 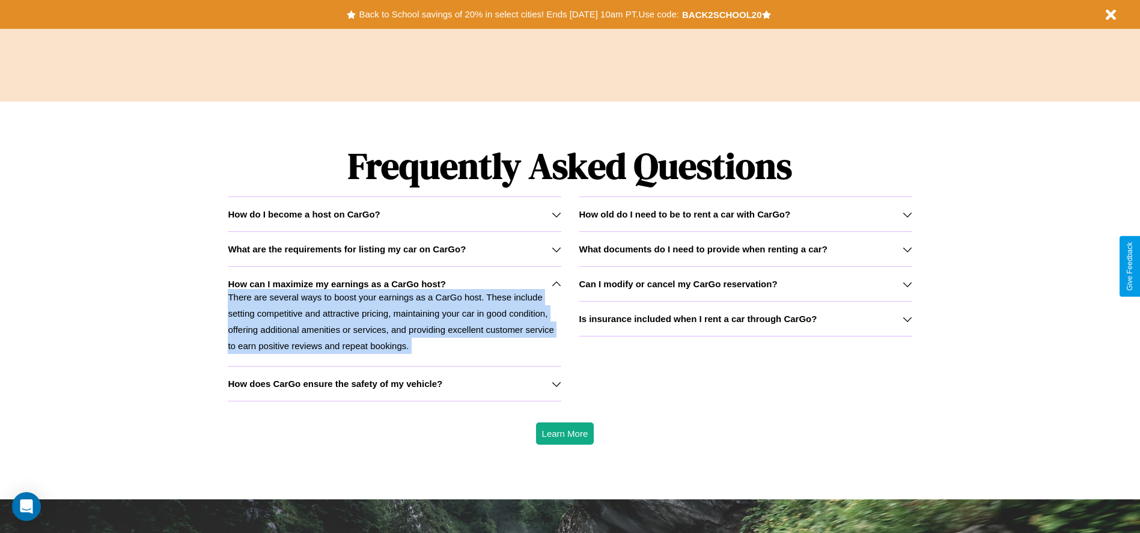 What do you see at coordinates (347, 249) in the screenshot?
I see `h3: What are the requirements for listing my car on CarGo?` at bounding box center [347, 249].